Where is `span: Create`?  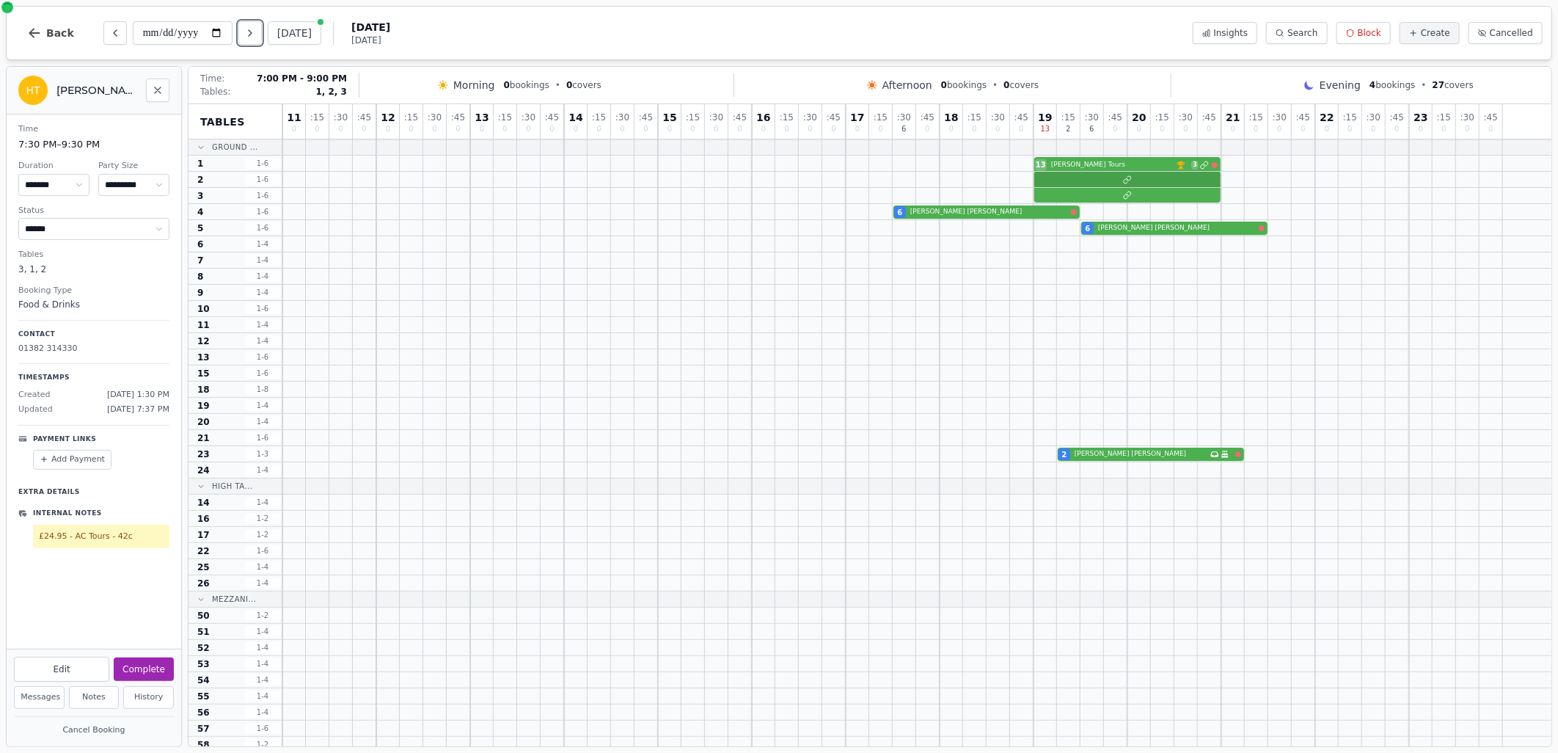 span: Create is located at coordinates (1435, 33).